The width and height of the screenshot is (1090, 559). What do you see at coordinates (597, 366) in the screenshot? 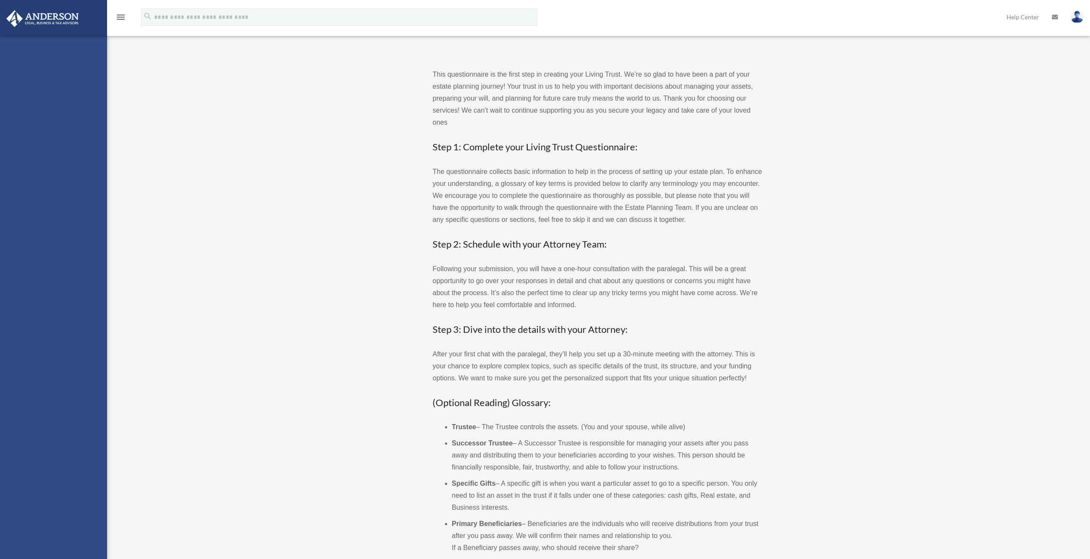
I see `p: After your first chat with the paralegal, they’ll help you set up a 30-minute meeting with the at...` at bounding box center [597, 366].